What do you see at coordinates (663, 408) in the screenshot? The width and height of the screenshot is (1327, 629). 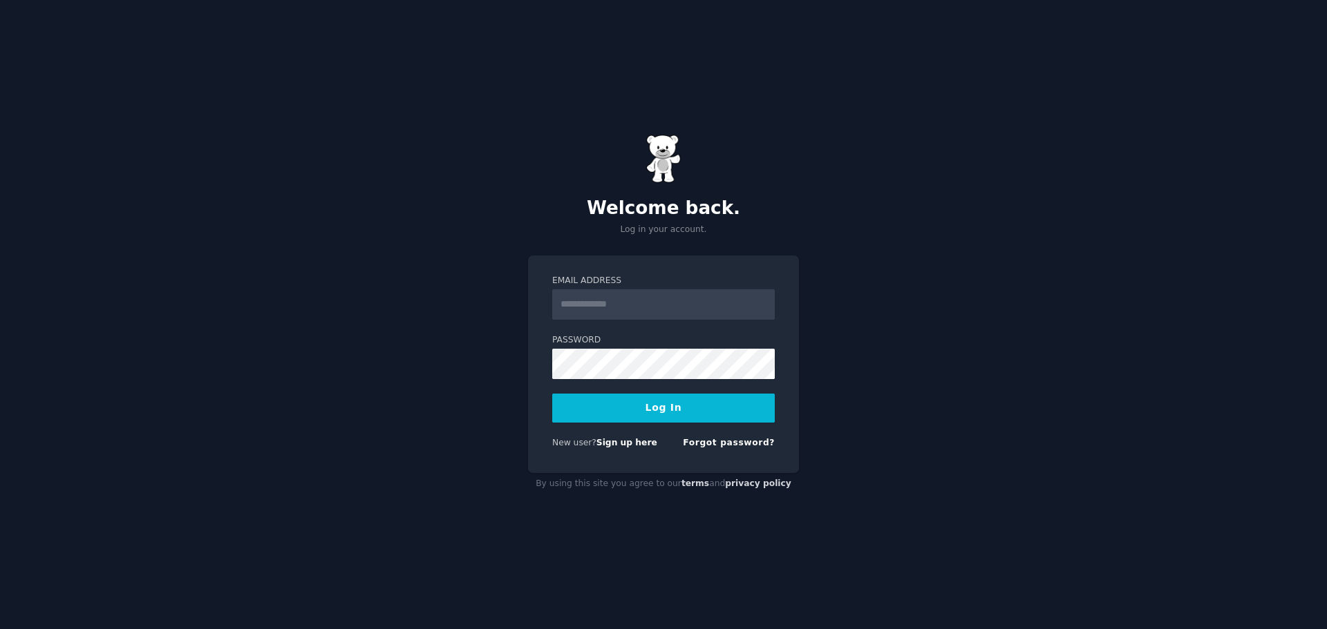 I see `button: Log In` at bounding box center [663, 408].